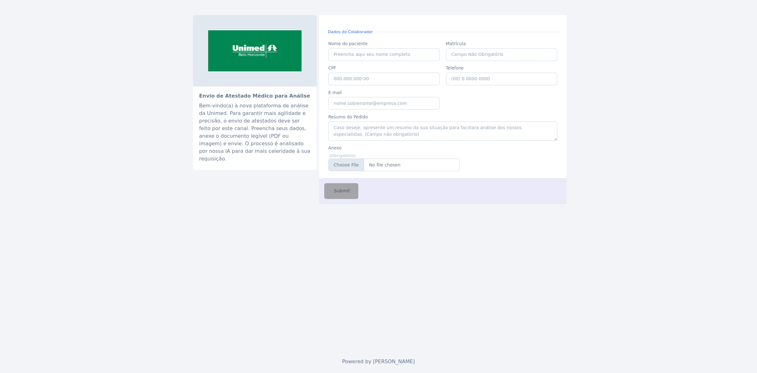 This screenshot has height=373, width=757. Describe the element at coordinates (384, 44) in the screenshot. I see `label: Nome do paciente` at that location.